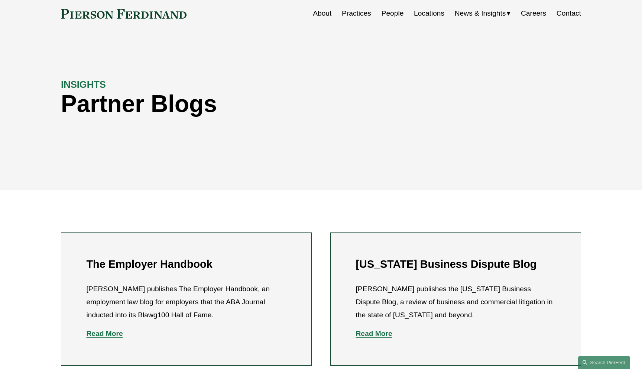  What do you see at coordinates (187, 264) in the screenshot?
I see `h2: The Employer Handbook` at bounding box center [187, 264].